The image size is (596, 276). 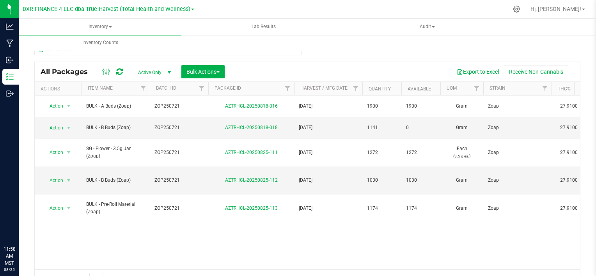 What do you see at coordinates (427, 27) in the screenshot?
I see `span: Audit` at bounding box center [427, 27].